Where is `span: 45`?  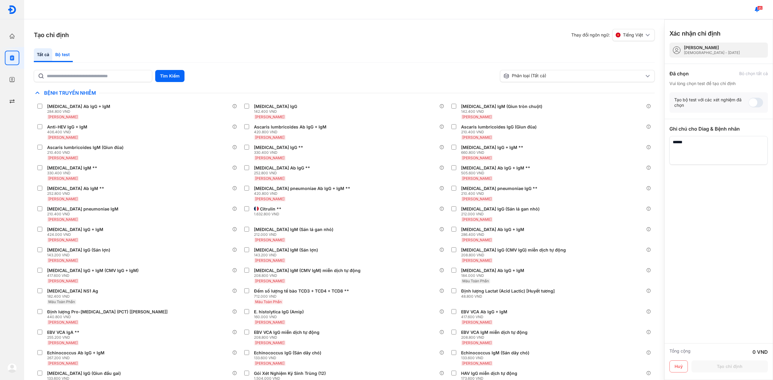
span: 45 is located at coordinates (760, 8).